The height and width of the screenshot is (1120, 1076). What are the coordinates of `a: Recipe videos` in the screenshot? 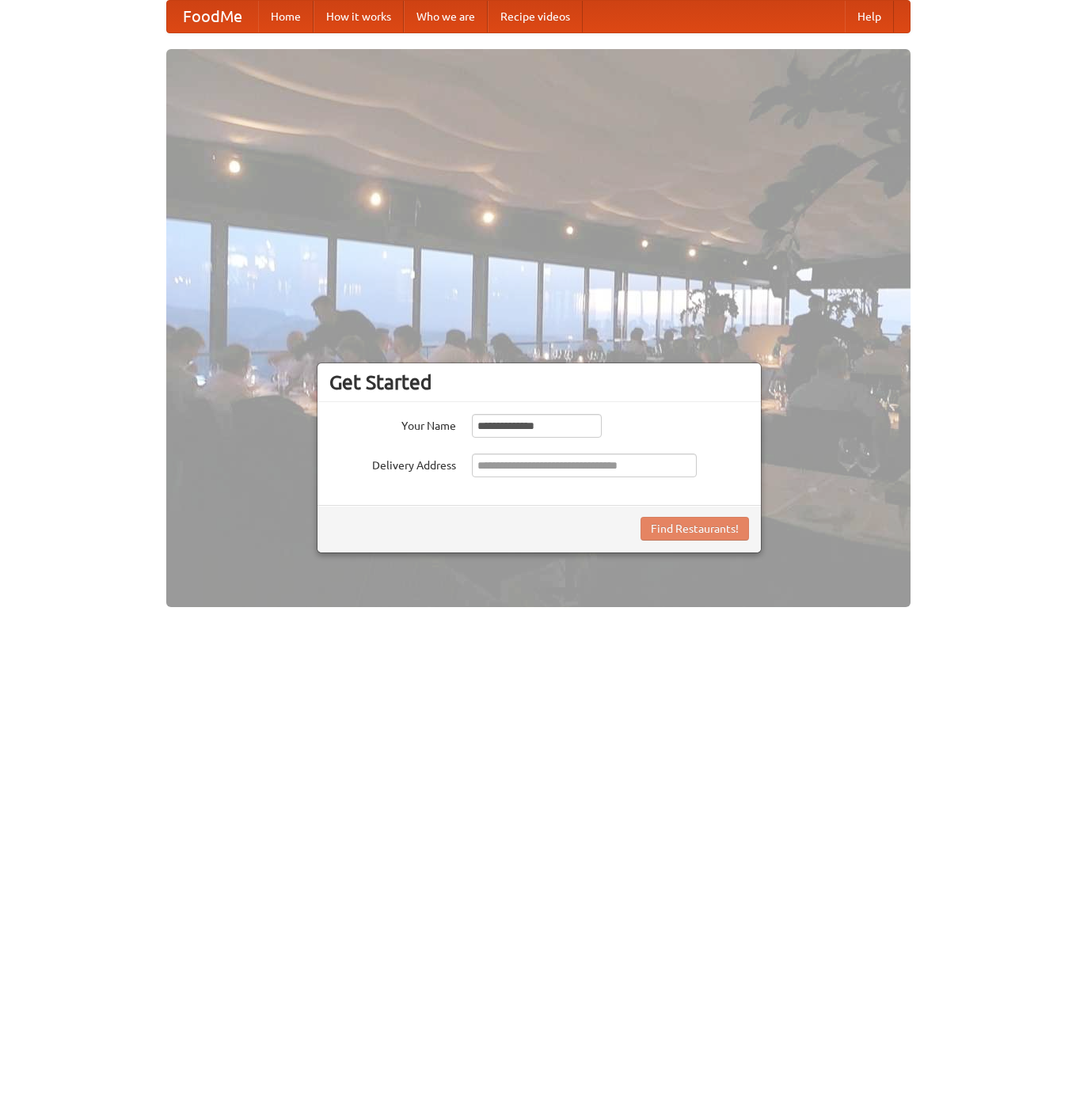 It's located at (535, 17).